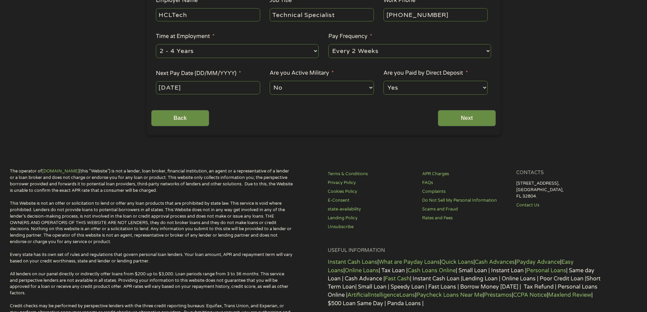 The height and width of the screenshot is (312, 647). What do you see at coordinates (180, 118) in the screenshot?
I see `input: Back` at bounding box center [180, 118].